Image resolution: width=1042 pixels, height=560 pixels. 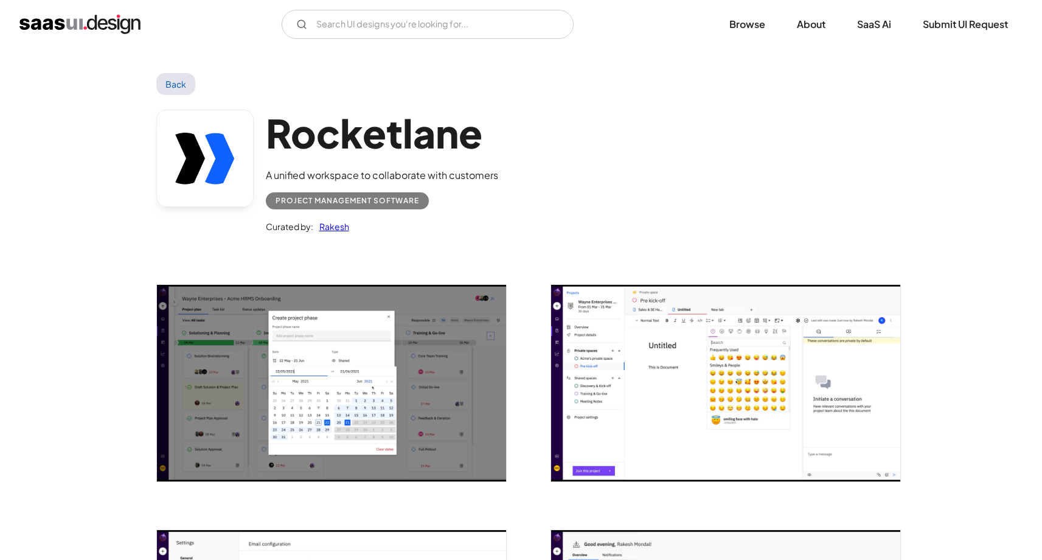 What do you see at coordinates (428, 24) in the screenshot?
I see `form: Email Form` at bounding box center [428, 24].